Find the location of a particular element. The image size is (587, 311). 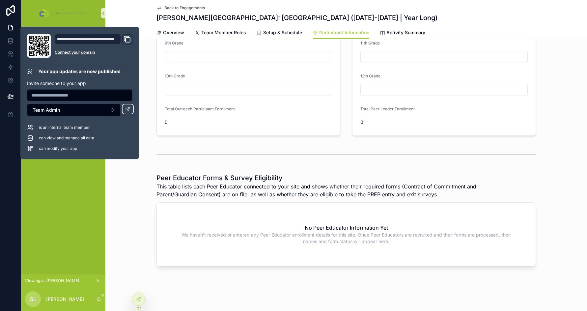

a: Connect your domain is located at coordinates (94, 52).